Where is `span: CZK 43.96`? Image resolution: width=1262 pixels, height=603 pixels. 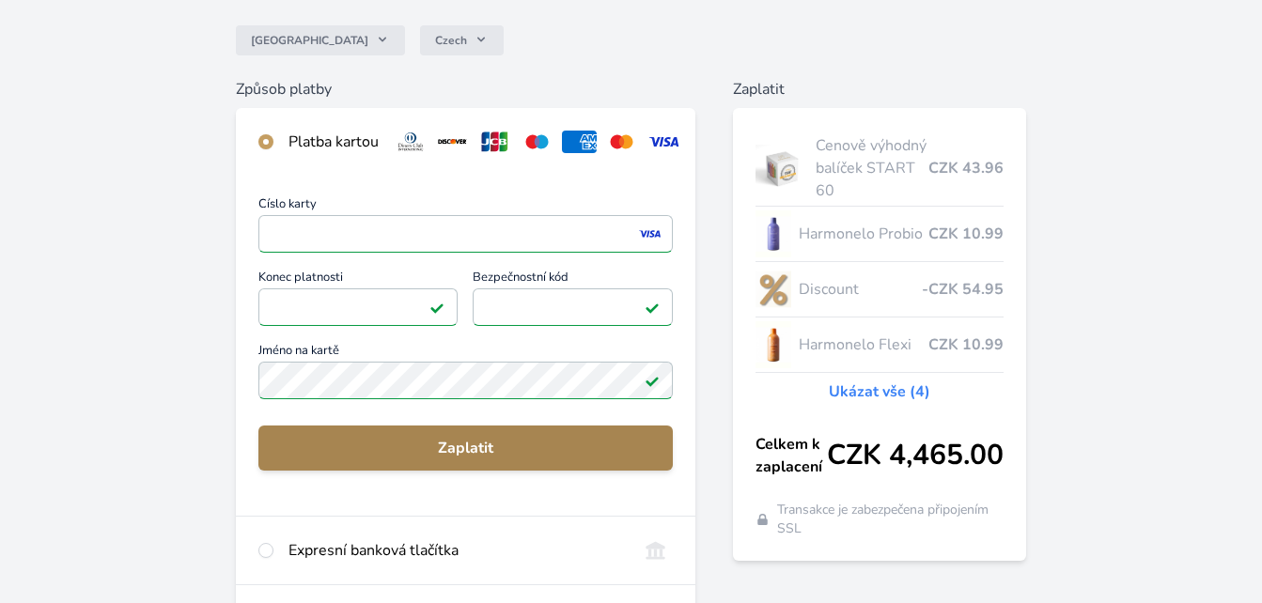 span: CZK 43.96 is located at coordinates (966, 168).